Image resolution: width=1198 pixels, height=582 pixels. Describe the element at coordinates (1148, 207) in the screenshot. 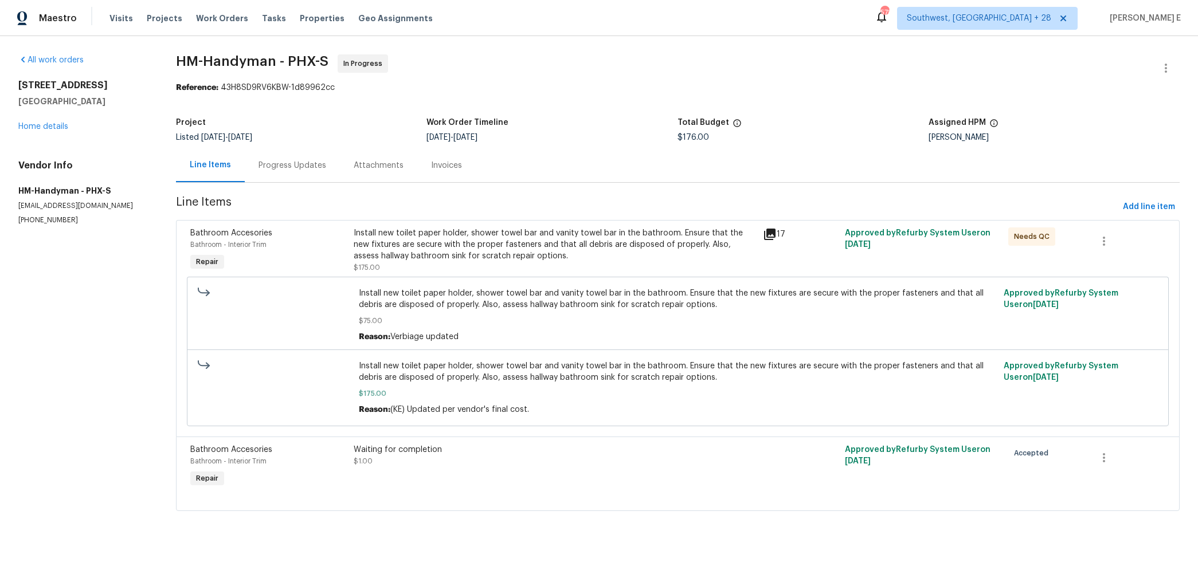

I see `button: Add line item` at that location.